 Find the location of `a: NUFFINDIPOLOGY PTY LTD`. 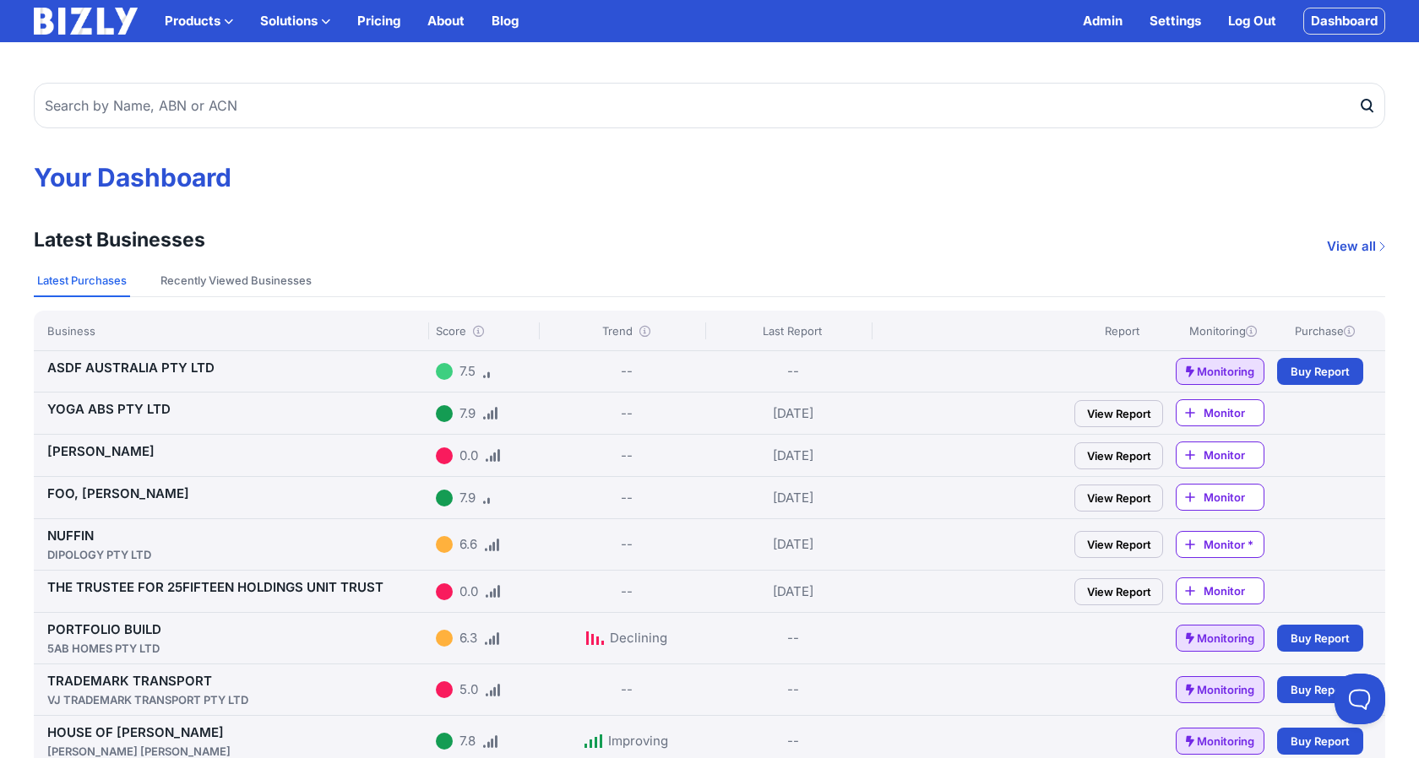

a: NUFFINDIPOLOGY PTY LTD is located at coordinates (238, 546).